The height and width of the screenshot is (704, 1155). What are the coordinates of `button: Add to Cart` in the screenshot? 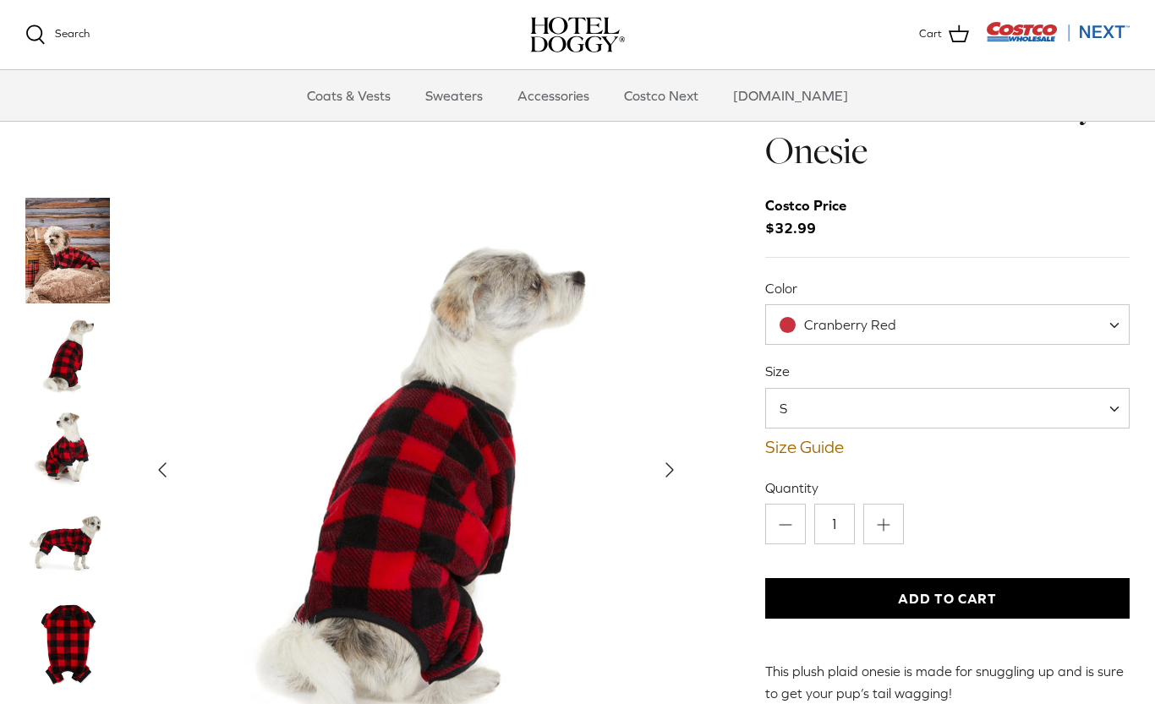 It's located at (947, 599).